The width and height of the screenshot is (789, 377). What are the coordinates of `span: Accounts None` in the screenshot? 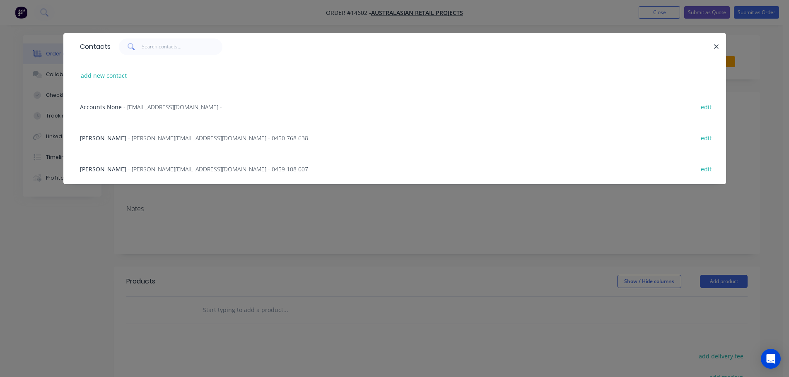 It's located at (101, 107).